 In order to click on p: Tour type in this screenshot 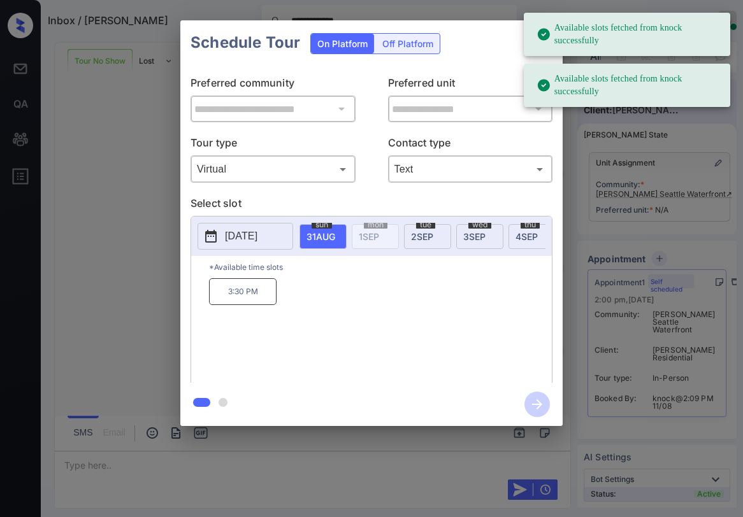, I will do `click(273, 145)`.